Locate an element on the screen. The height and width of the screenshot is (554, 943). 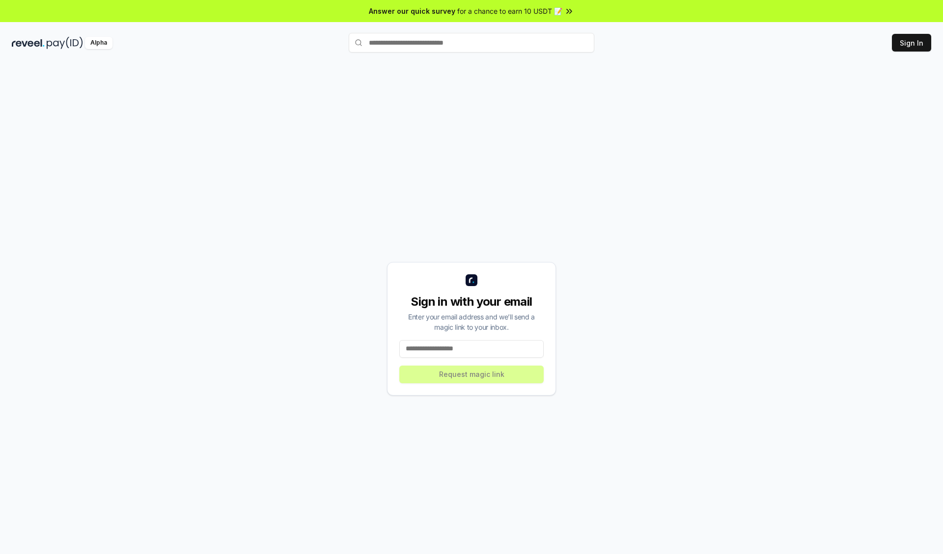
div: Sign in with your email is located at coordinates (471, 302).